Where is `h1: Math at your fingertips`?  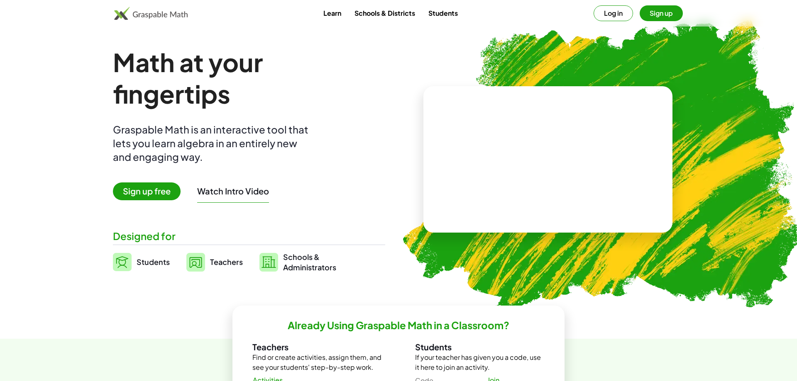 h1: Math at your fingertips is located at coordinates (245, 78).